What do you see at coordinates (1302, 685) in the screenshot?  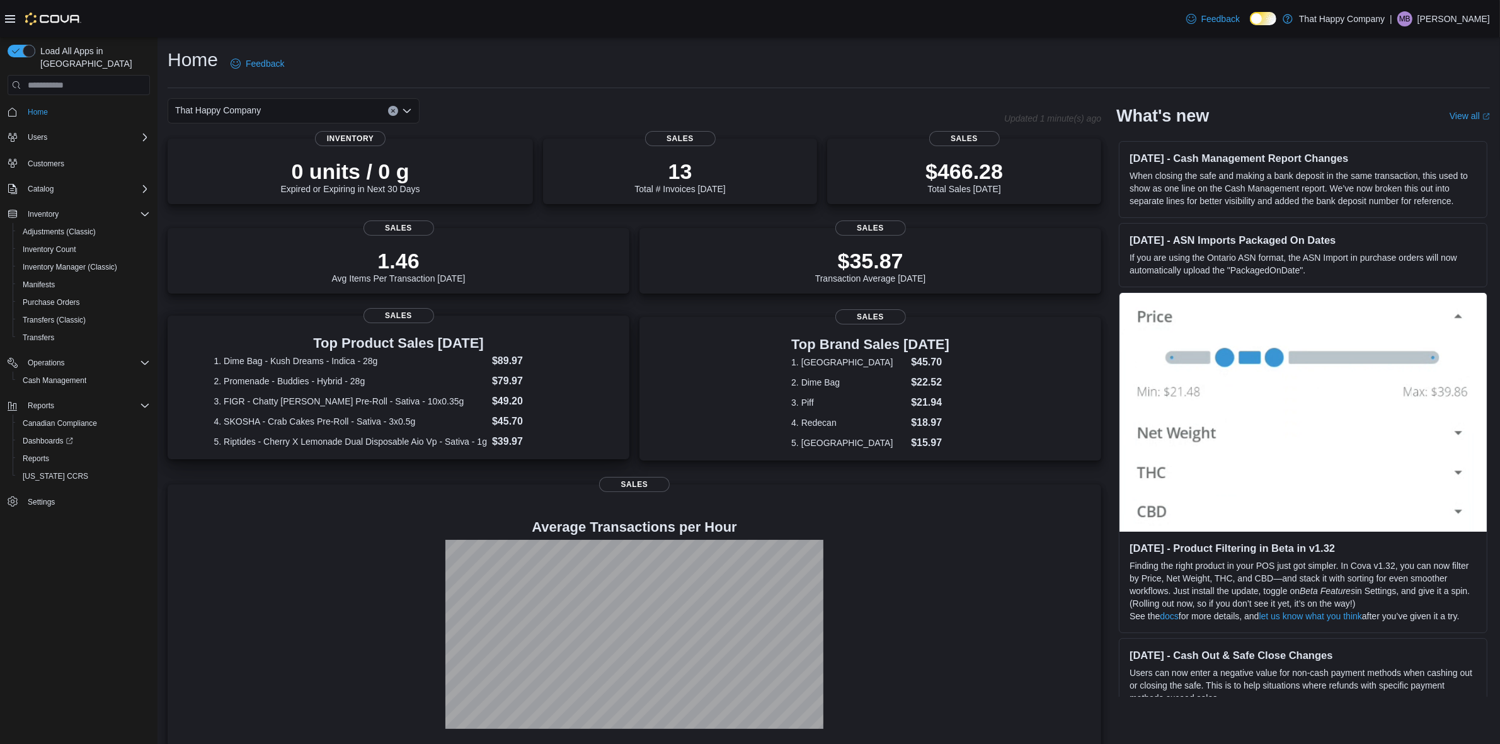 I see `p: Users can now enter a negative value for non-cash payment methods when cashing out or closing the...` at bounding box center [1302, 685].